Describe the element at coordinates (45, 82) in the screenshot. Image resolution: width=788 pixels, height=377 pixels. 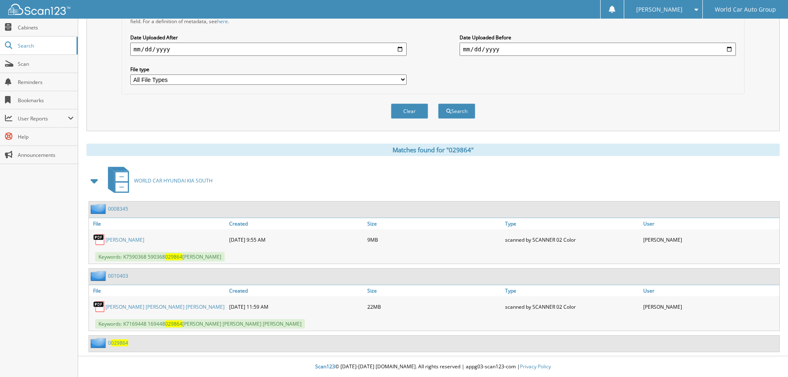
I see `span: Reminders` at that location.